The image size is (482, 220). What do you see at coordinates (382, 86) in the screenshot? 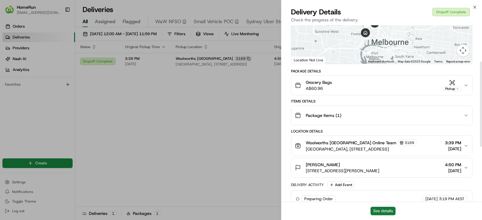
I see `button: Grocery BagsA$60.96Pickup` at bounding box center [382, 86].